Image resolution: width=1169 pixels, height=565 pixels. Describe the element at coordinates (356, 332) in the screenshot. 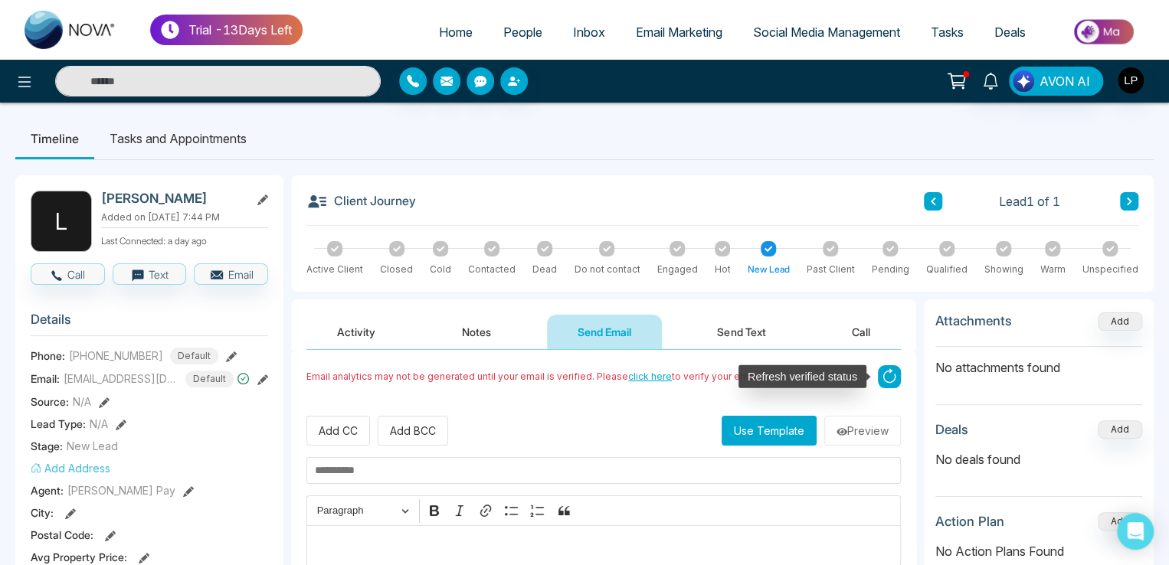

I see `button: Activity` at that location.